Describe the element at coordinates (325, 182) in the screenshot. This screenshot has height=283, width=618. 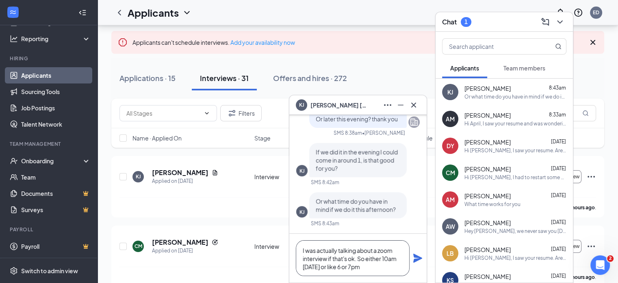
I see `div: SMS 8:42am` at that location.